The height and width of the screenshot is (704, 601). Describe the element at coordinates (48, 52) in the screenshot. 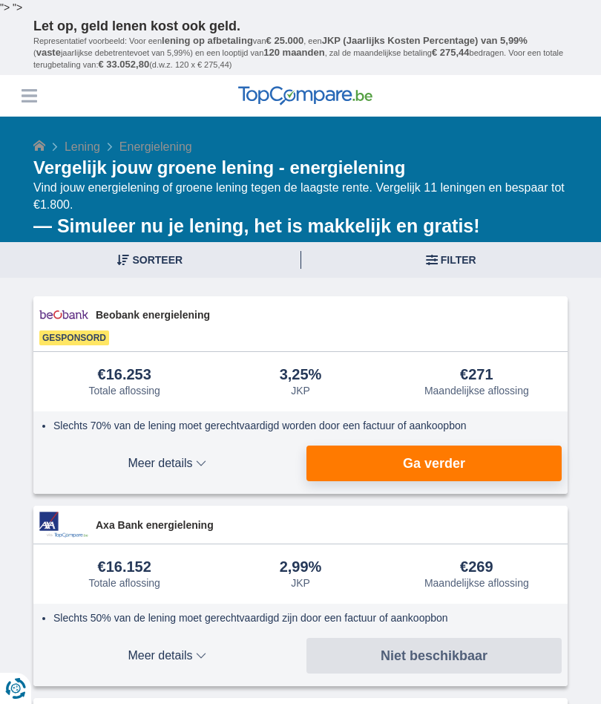

I see `span: vaste` at that location.